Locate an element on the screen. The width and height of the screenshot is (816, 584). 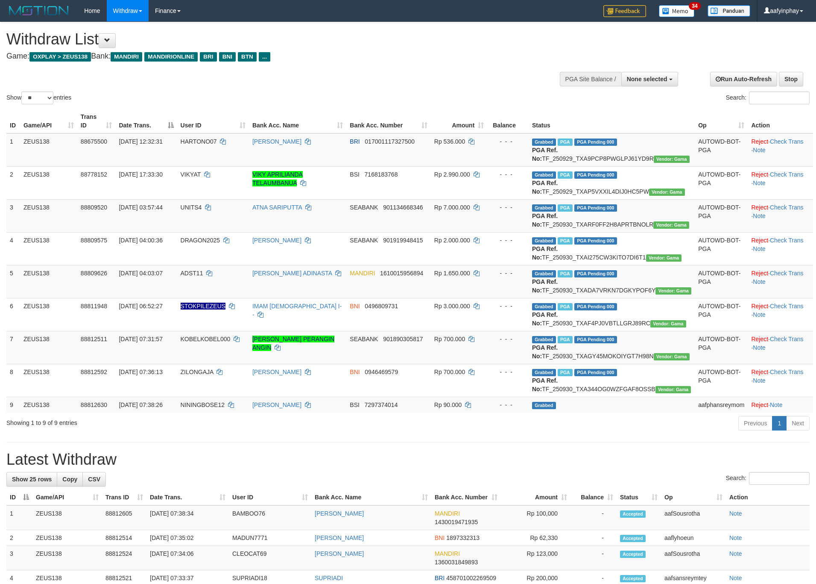
td: 3 is located at coordinates (13, 215).